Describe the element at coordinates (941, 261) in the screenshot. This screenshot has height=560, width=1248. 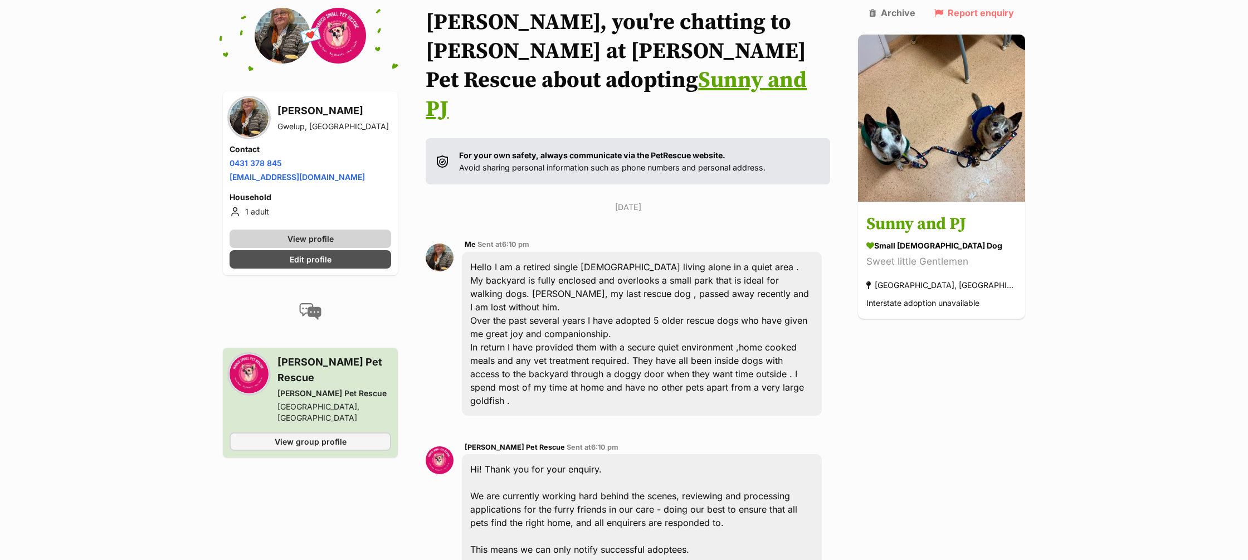
I see `div: Sweet little Gentlemen` at that location.